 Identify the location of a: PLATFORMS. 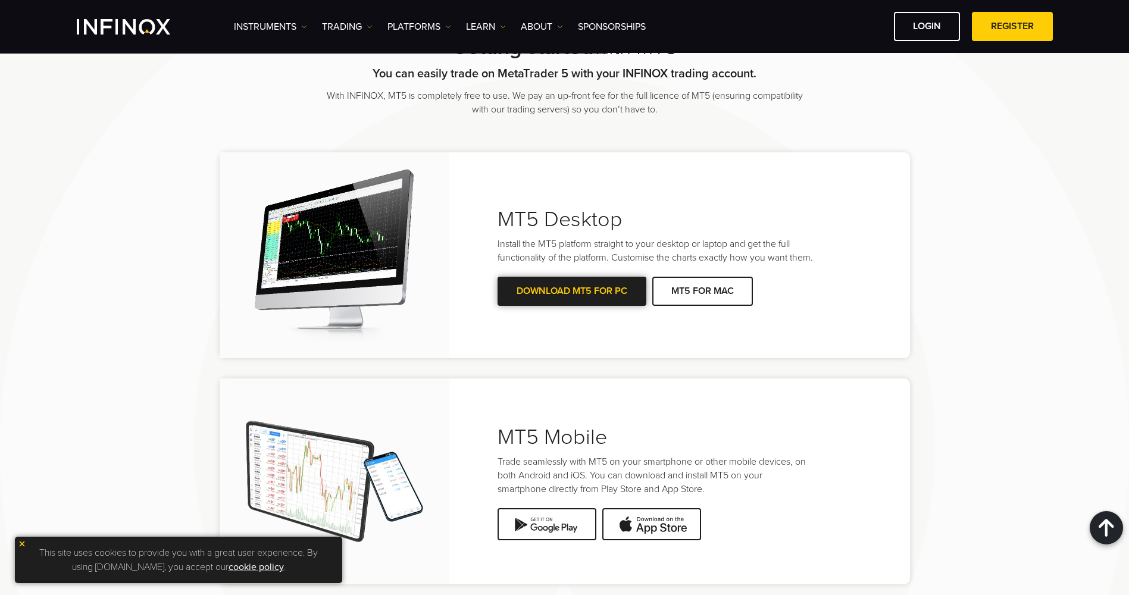
(419, 27).